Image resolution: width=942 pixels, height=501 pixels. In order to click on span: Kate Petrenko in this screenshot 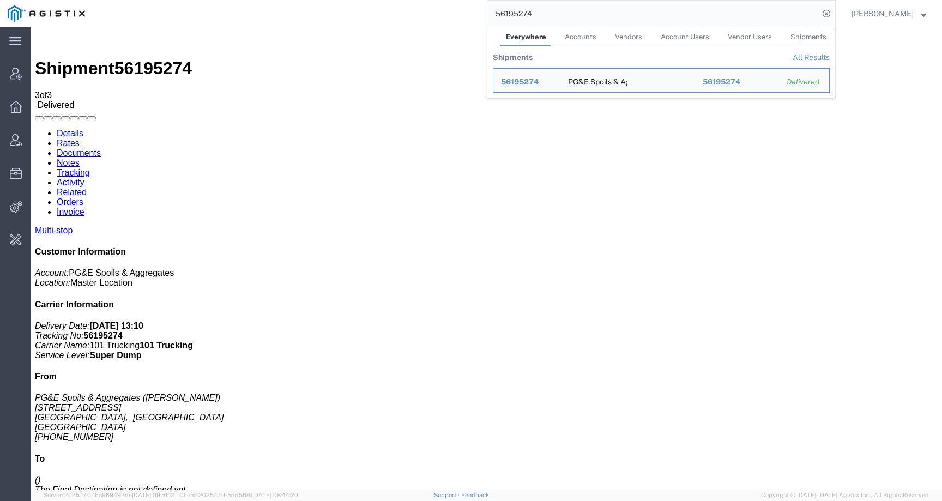, I will do `click(882, 14)`.